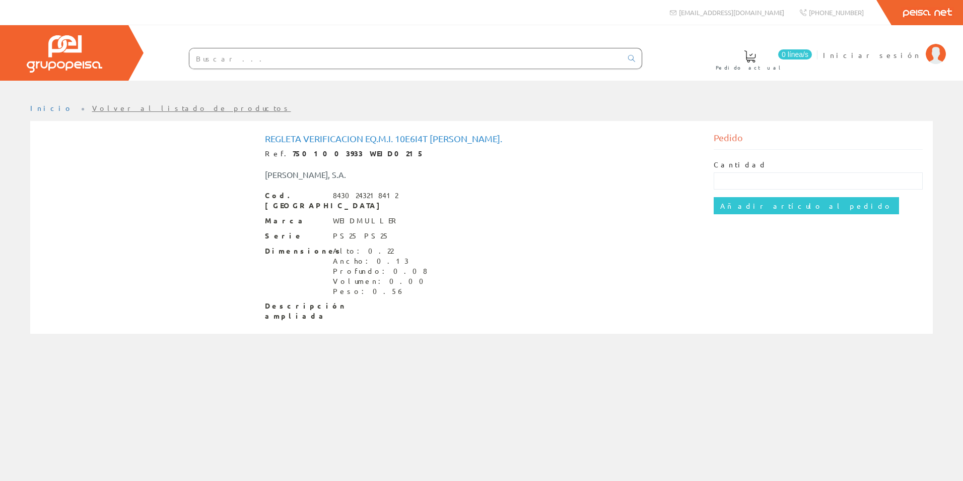 The width and height of the screenshot is (963, 481). I want to click on div: Peso: 0.56, so click(381, 291).